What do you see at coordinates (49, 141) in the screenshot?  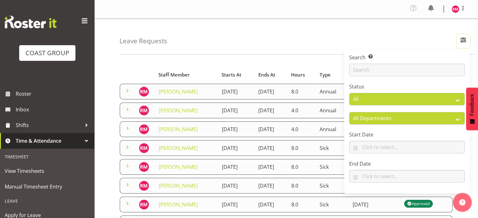 I see `span: Time & Attendance` at bounding box center [49, 141].